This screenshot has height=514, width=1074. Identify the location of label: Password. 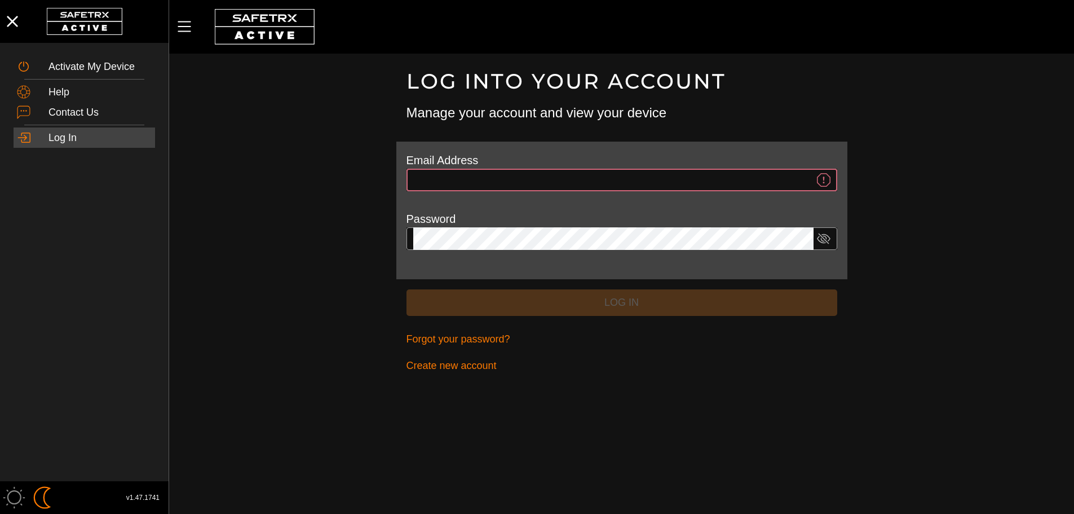
(431, 219).